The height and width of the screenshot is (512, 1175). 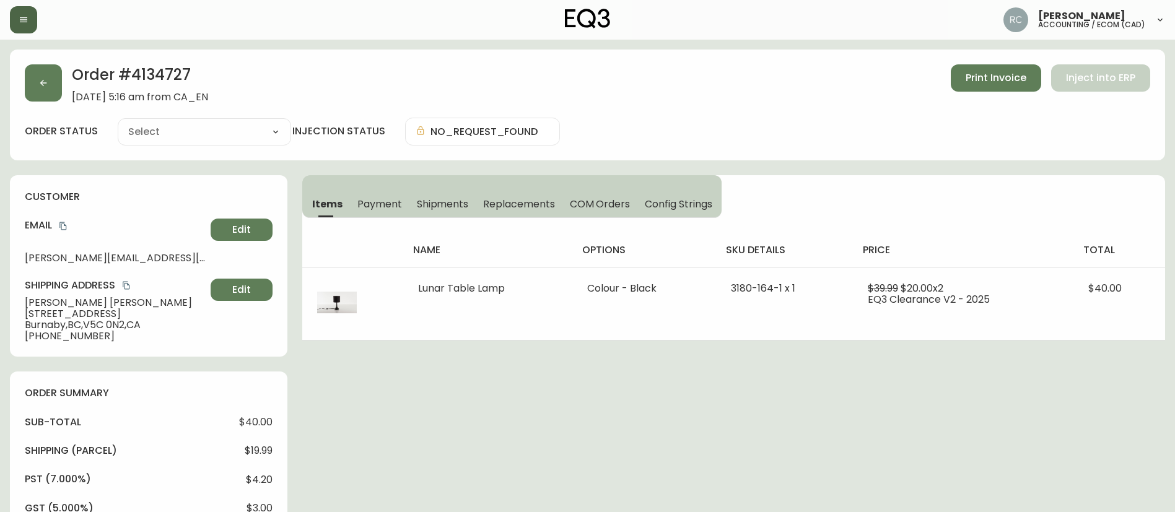 What do you see at coordinates (61, 131) in the screenshot?
I see `label: order status` at bounding box center [61, 131].